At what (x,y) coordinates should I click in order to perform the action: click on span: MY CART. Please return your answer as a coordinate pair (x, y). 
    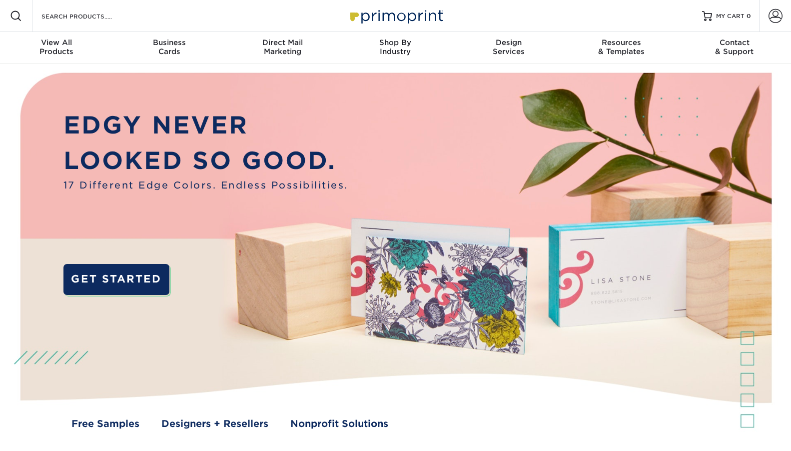
    Looking at the image, I should click on (730, 16).